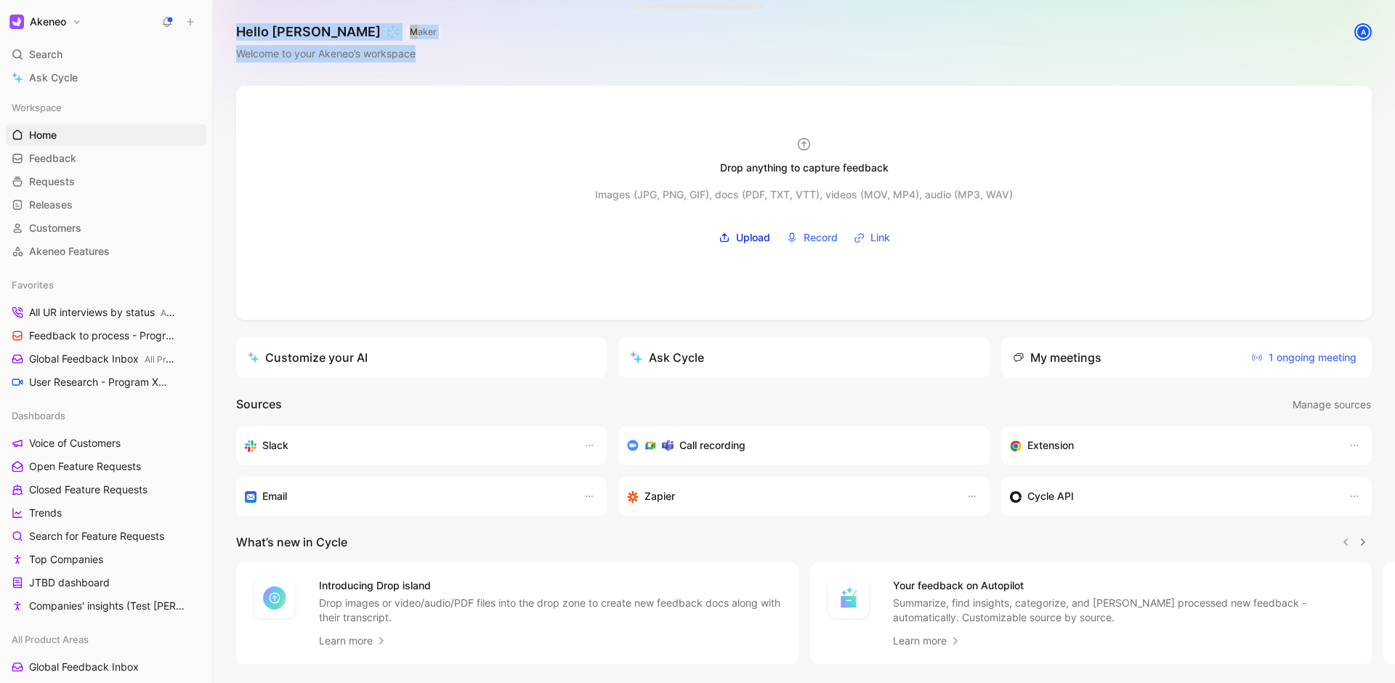  What do you see at coordinates (33, 285) in the screenshot?
I see `span: Favorites` at bounding box center [33, 285].